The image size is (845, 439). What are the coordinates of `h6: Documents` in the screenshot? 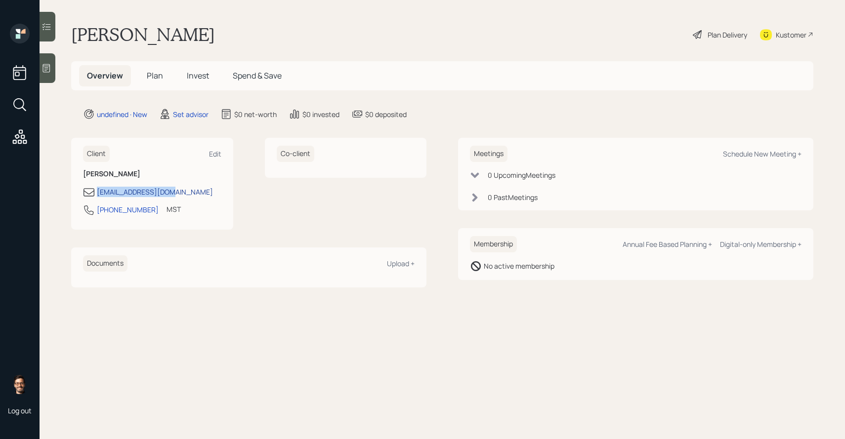 It's located at (105, 263).